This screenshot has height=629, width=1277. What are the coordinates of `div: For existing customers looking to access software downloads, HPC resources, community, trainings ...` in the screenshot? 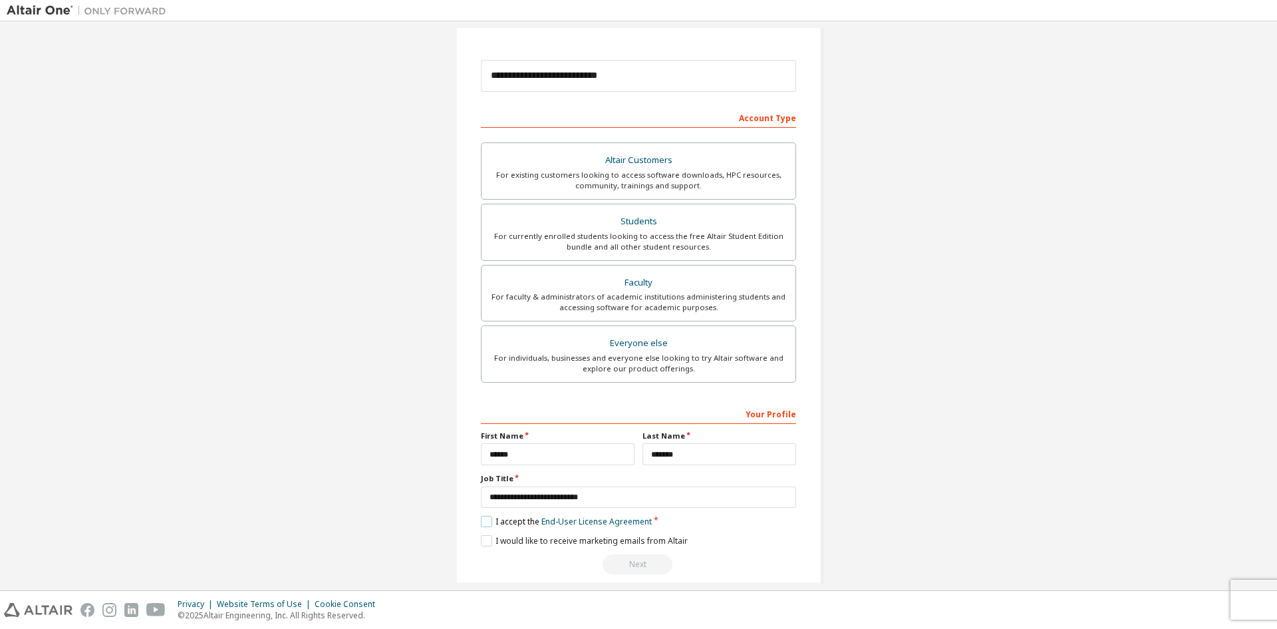 It's located at (639, 180).